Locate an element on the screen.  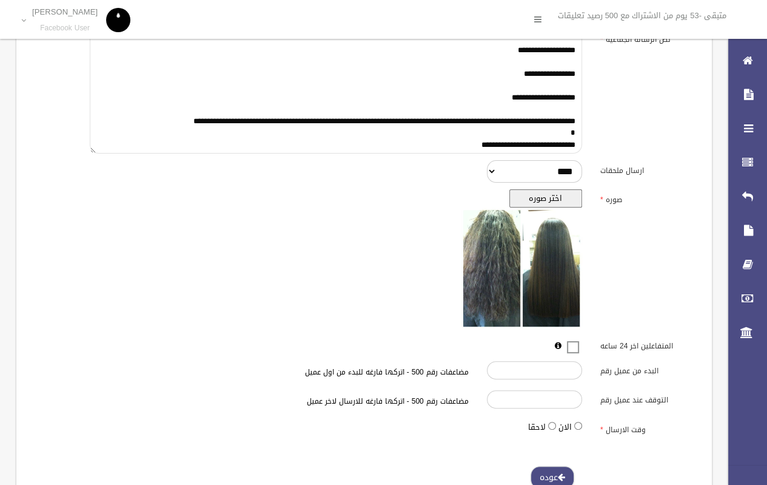
label: لاحقا is located at coordinates (537, 427).